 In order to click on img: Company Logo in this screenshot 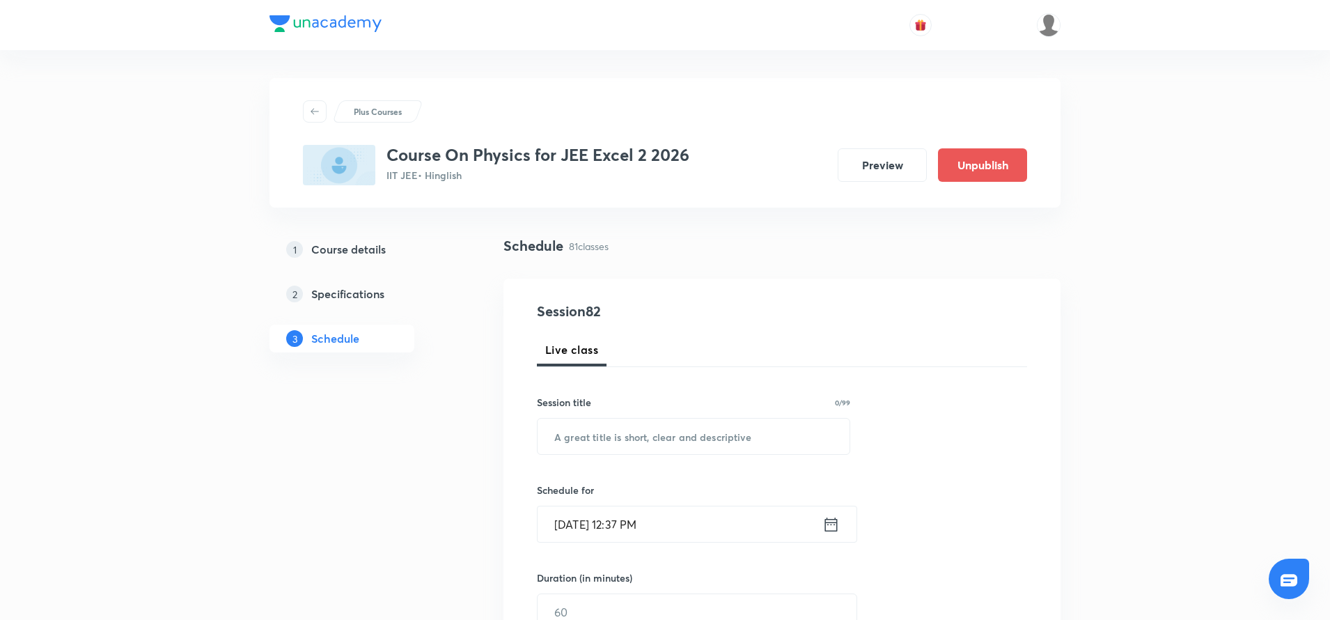, I will do `click(325, 24)`.